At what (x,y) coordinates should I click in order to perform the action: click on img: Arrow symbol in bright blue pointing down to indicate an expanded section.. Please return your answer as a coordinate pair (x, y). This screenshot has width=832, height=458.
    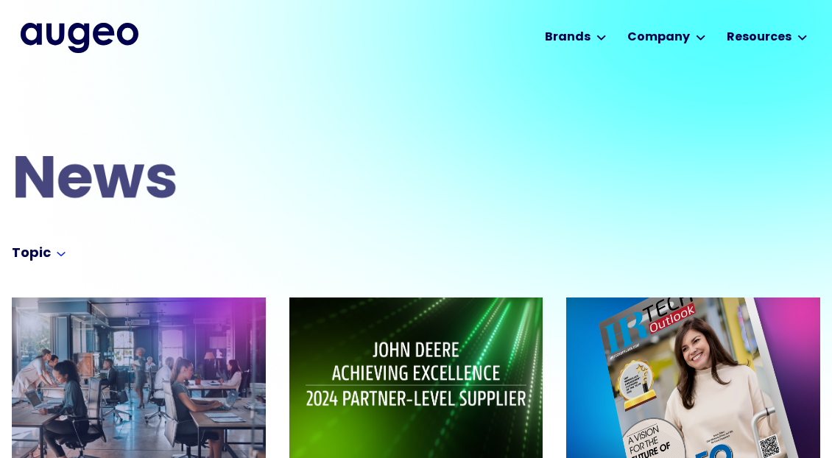
    Looking at the image, I should click on (61, 254).